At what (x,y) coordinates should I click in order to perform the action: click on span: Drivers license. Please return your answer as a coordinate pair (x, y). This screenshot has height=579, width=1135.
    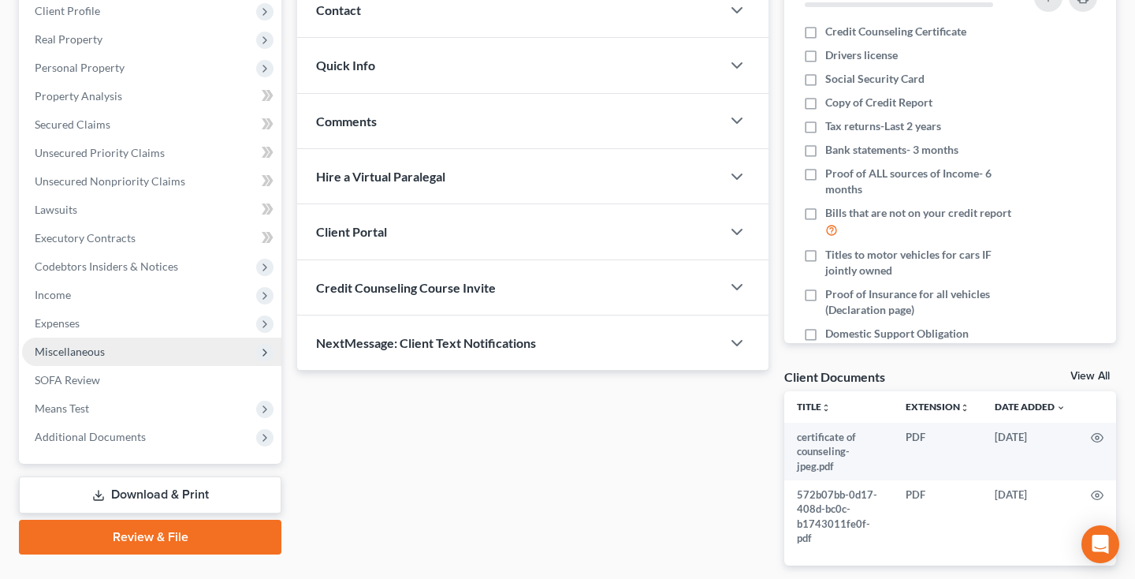
    Looking at the image, I should click on (862, 55).